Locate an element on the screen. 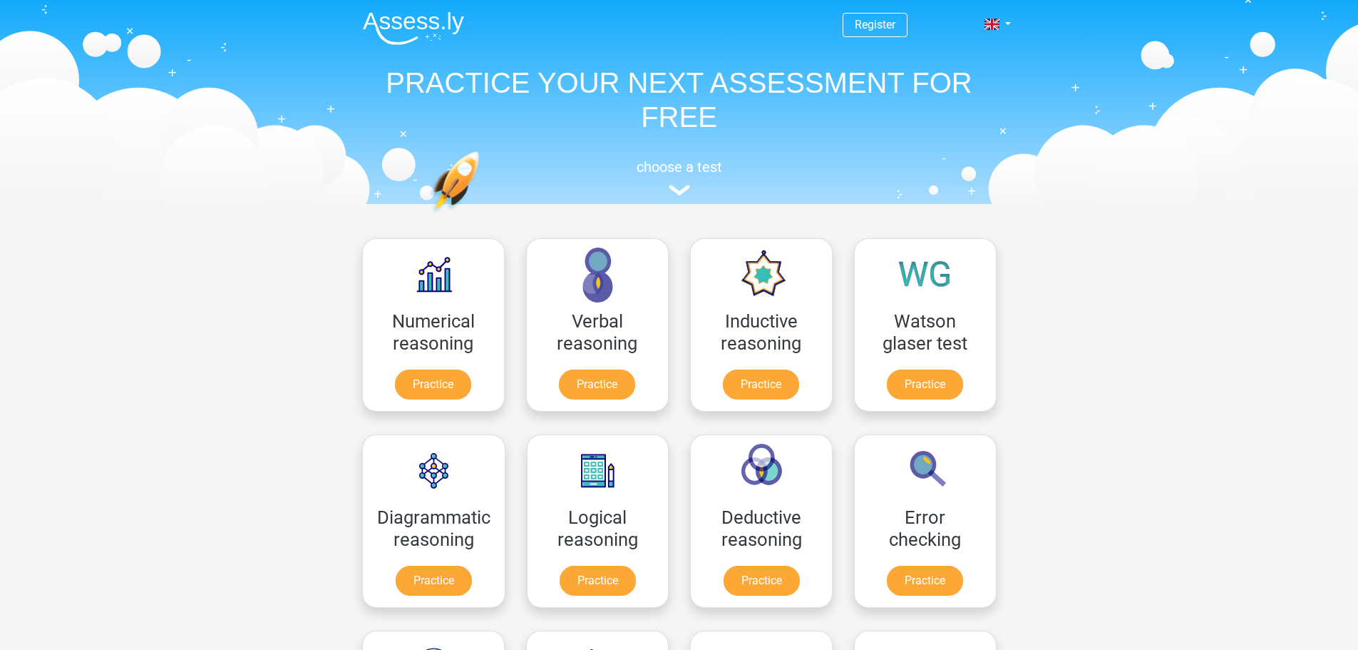 Image resolution: width=1358 pixels, height=650 pixels. a: choose a test is located at coordinates (680, 177).